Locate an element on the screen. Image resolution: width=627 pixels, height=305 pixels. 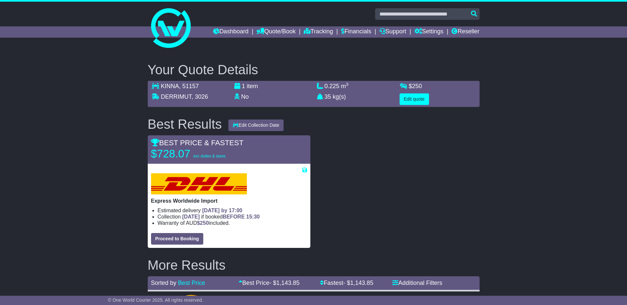
a: Financials is located at coordinates (356, 32).